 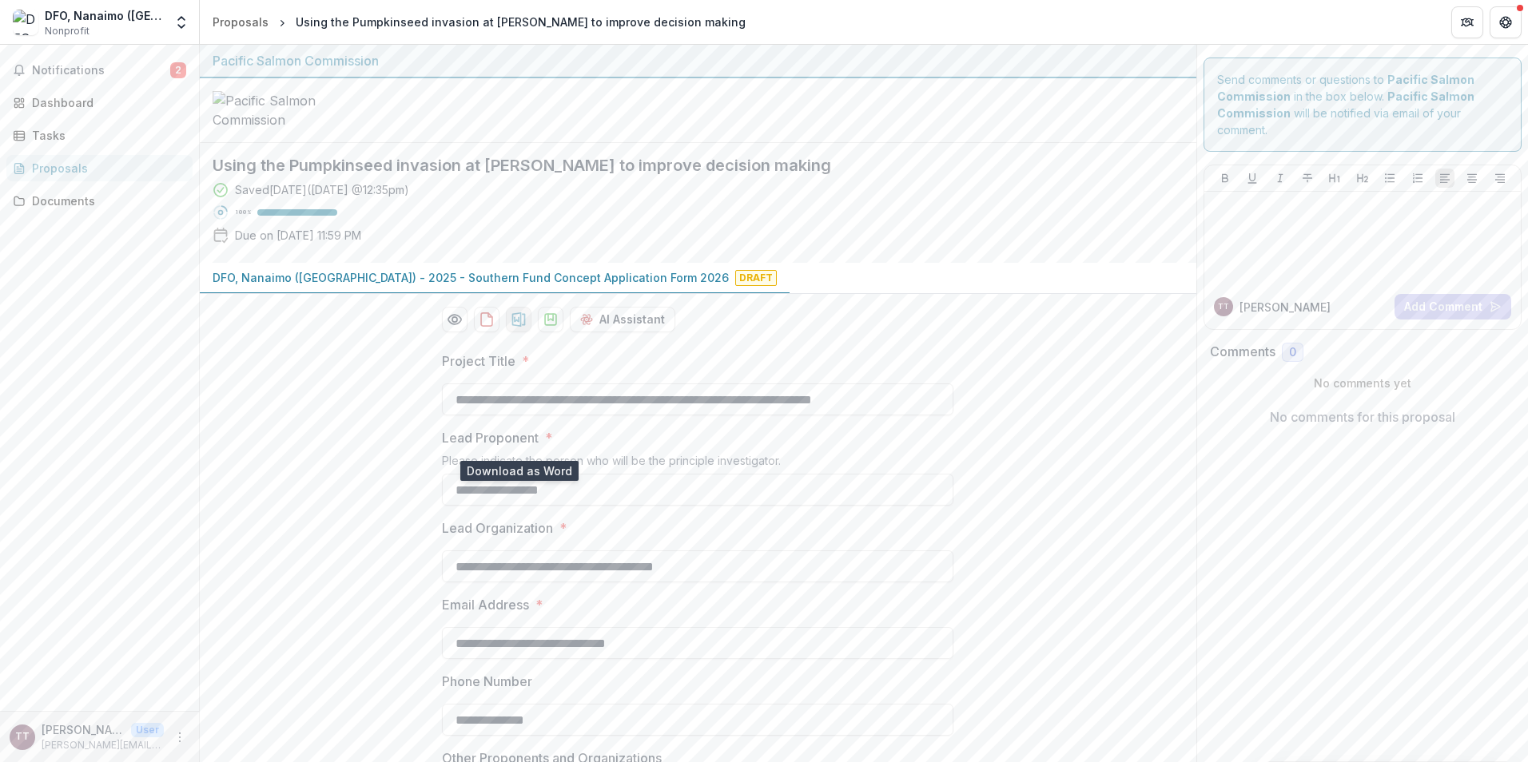 I want to click on p: No comments for this proposal, so click(x=1362, y=417).